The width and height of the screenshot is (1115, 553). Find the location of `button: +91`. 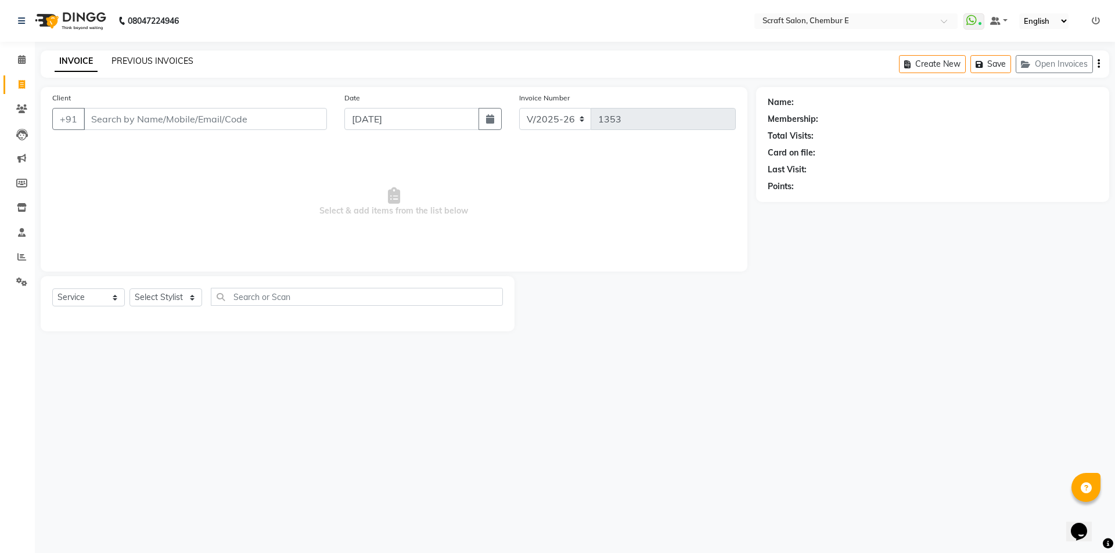

button: +91 is located at coordinates (69, 119).